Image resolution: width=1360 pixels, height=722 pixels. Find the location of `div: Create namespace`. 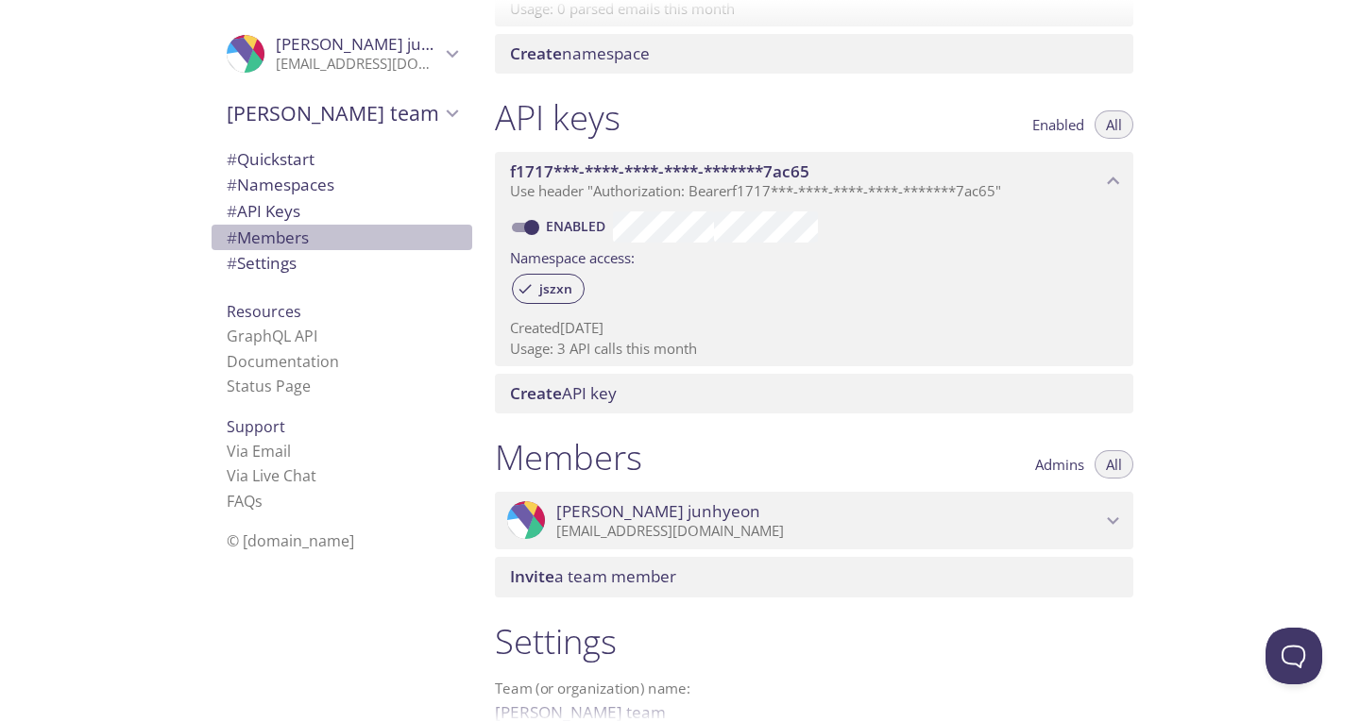

div: Create namespace is located at coordinates (814, 54).